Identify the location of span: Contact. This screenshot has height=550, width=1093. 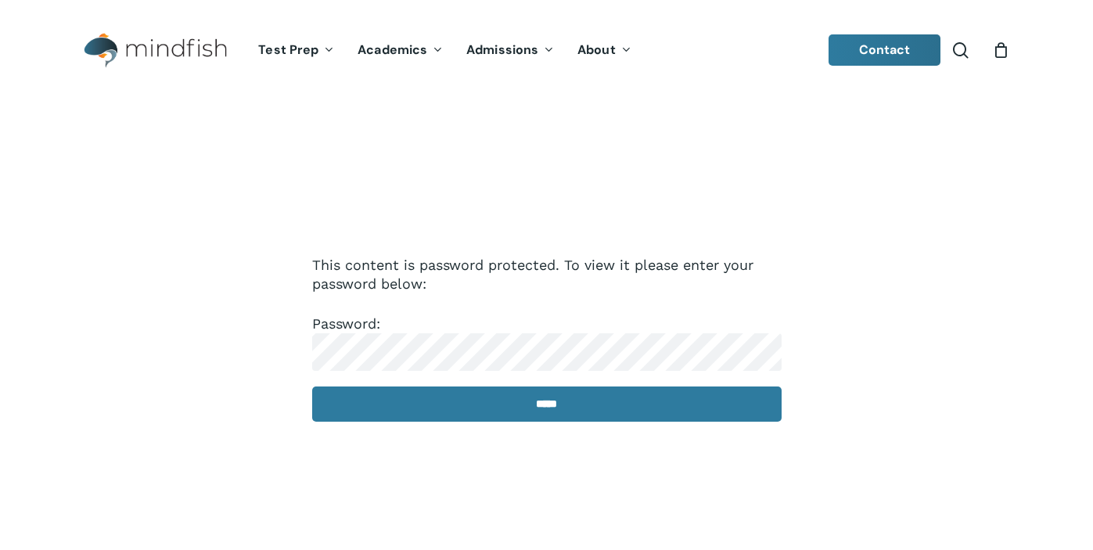
(885, 49).